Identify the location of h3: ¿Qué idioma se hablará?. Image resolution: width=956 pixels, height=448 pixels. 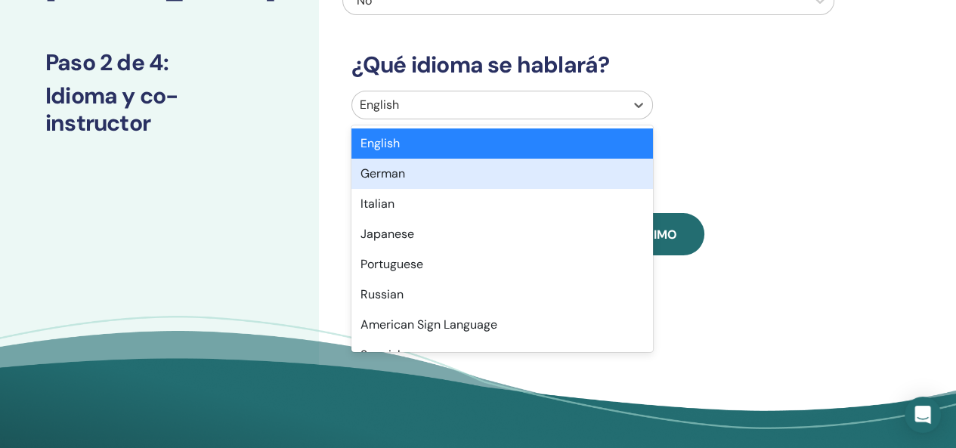
(588, 65).